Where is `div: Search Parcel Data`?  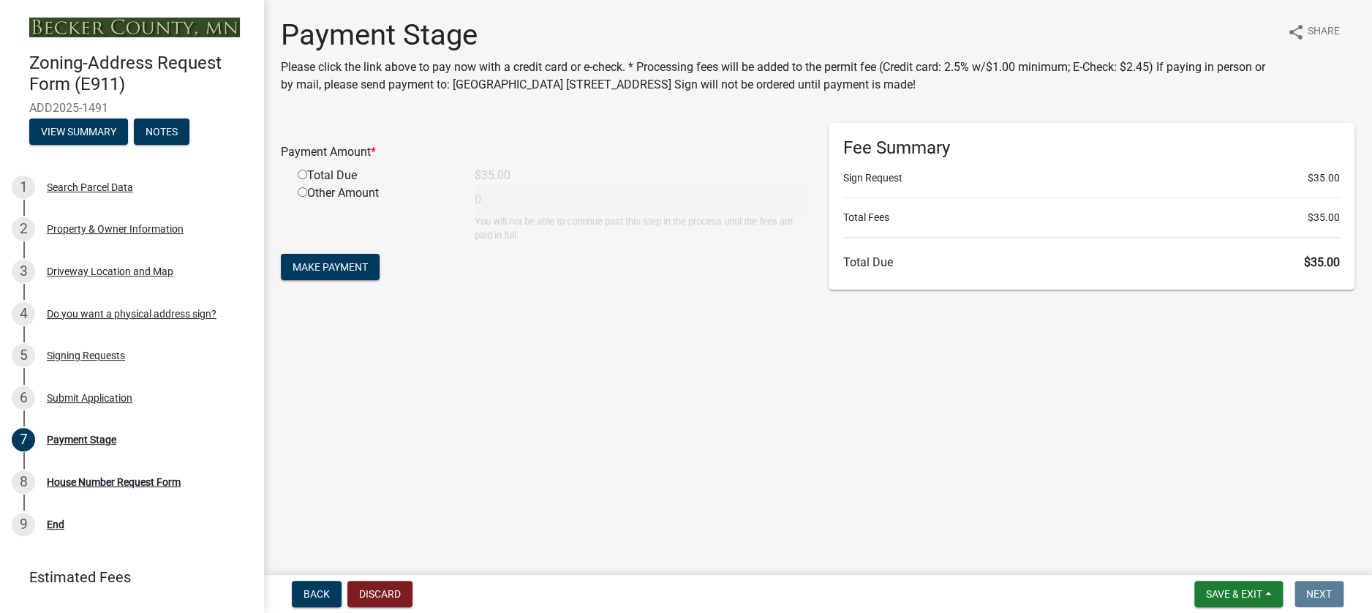
div: Search Parcel Data is located at coordinates (90, 187).